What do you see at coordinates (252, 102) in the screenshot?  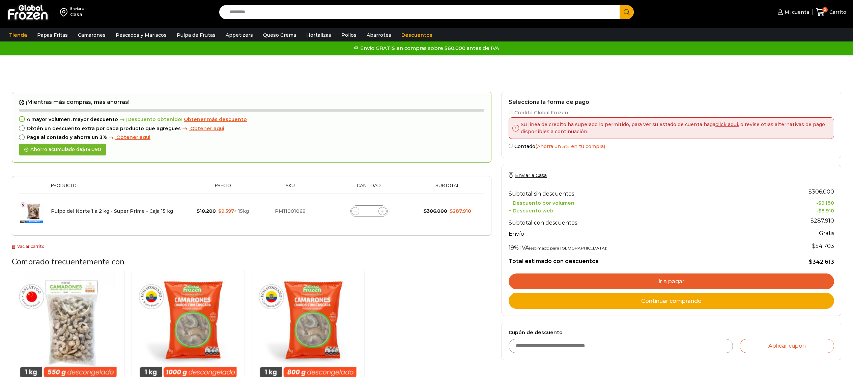 I see `h2: ¡Mientras más compras, más ahorras!` at bounding box center [252, 102].